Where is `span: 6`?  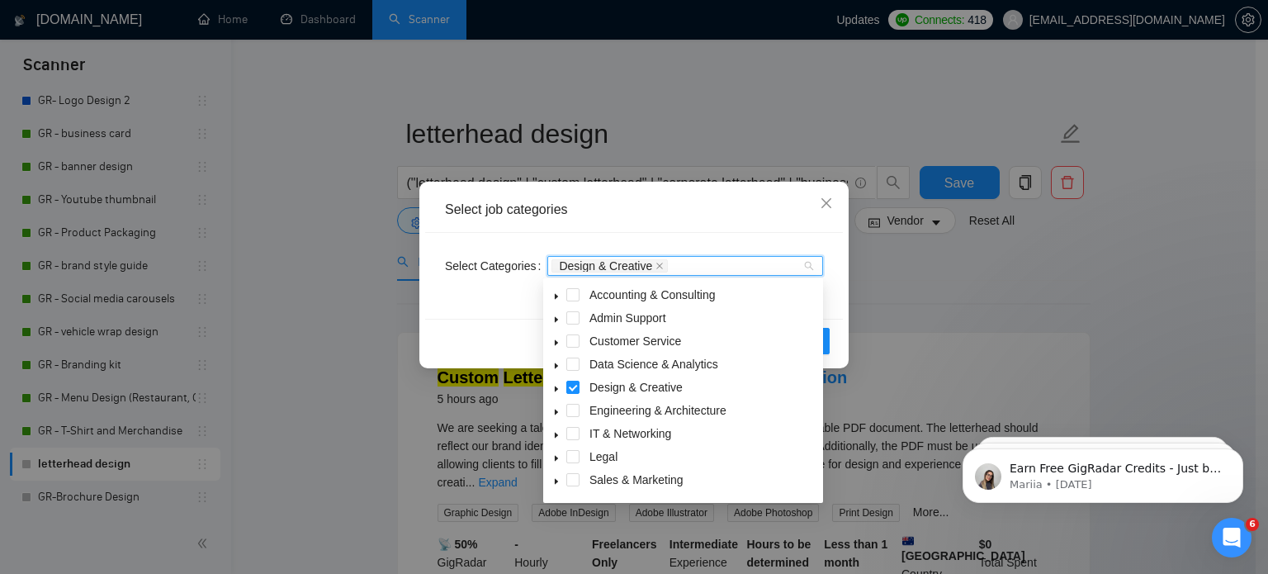 span: 6 is located at coordinates (1252, 524).